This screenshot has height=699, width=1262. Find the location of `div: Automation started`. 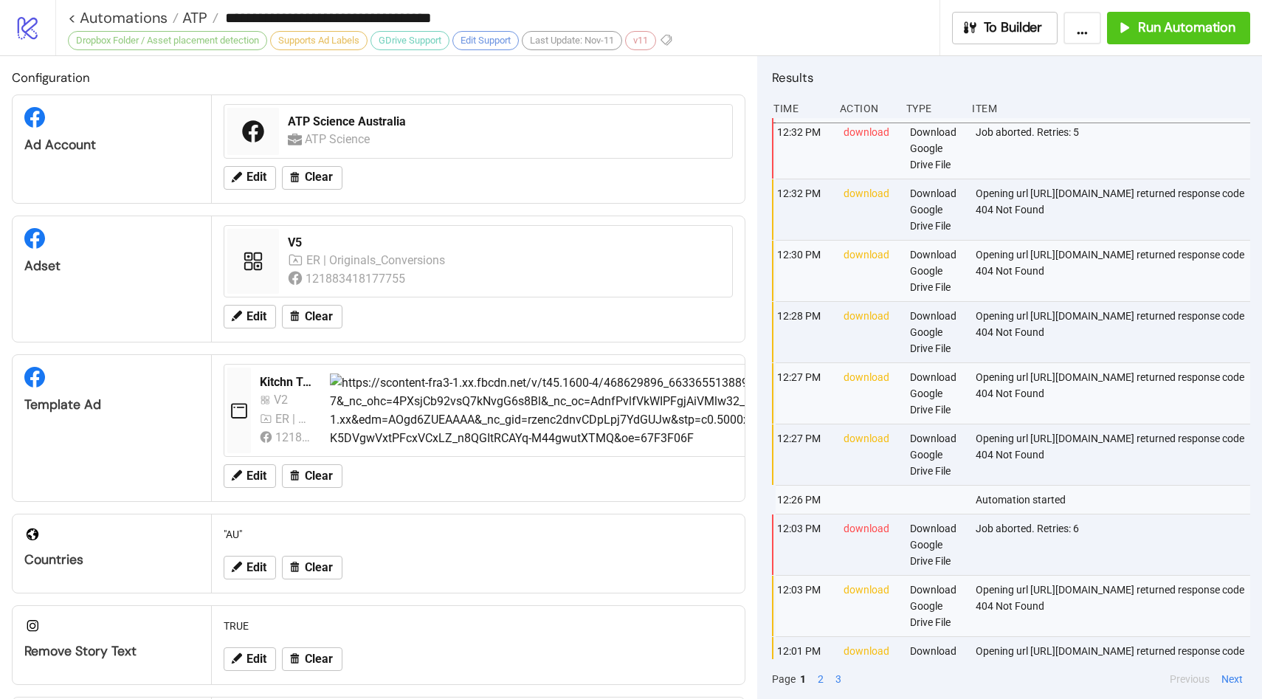

div: Automation started is located at coordinates (1114, 500).